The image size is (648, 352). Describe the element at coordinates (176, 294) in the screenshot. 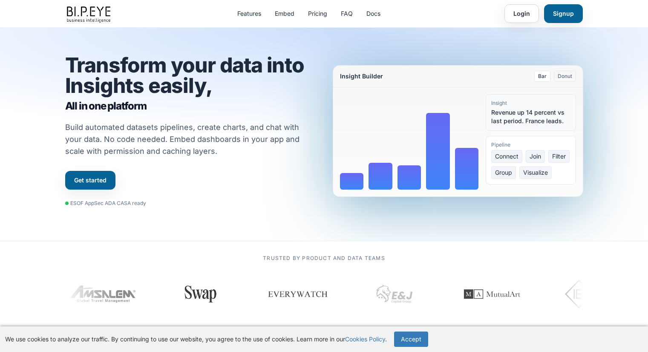

I see `img: Swap` at that location.